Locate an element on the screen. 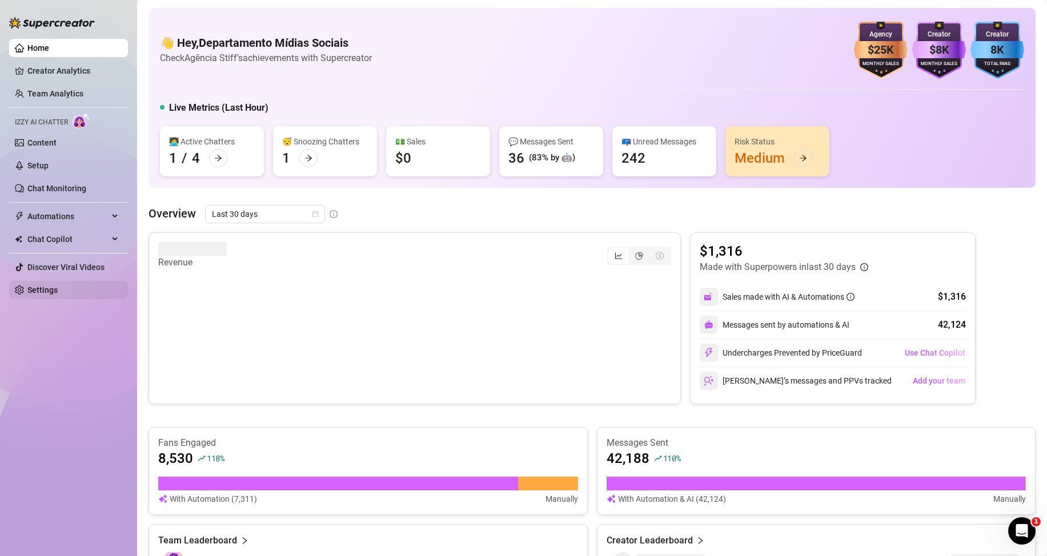 This screenshot has width=1047, height=556. img: Chat Copilot is located at coordinates (18, 239).